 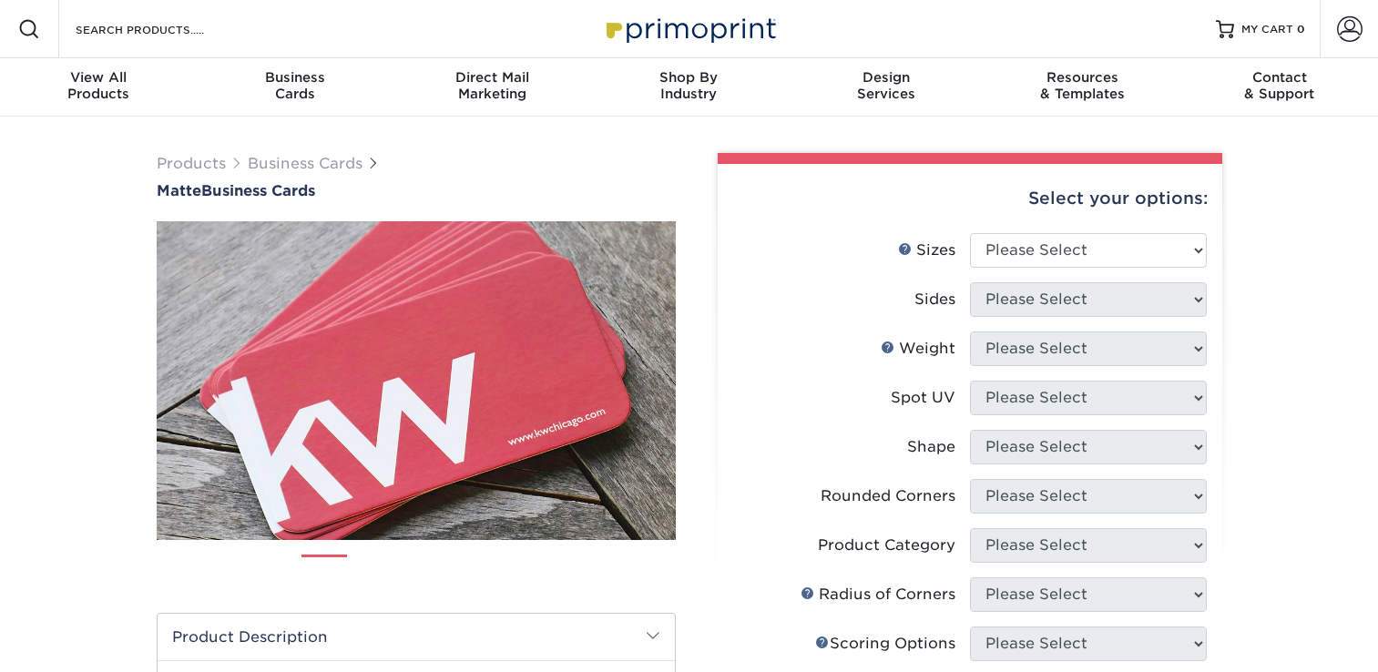 What do you see at coordinates (416, 637) in the screenshot?
I see `h2: Product Description` at bounding box center [416, 637].